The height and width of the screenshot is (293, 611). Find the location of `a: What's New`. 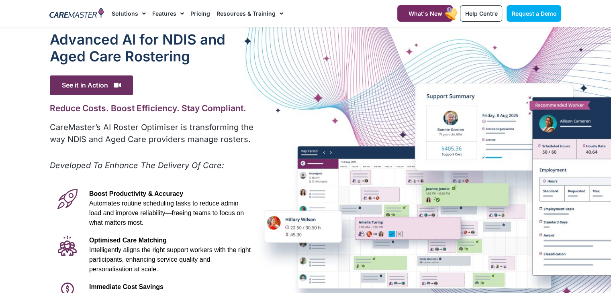

a: What's New is located at coordinates (425, 13).